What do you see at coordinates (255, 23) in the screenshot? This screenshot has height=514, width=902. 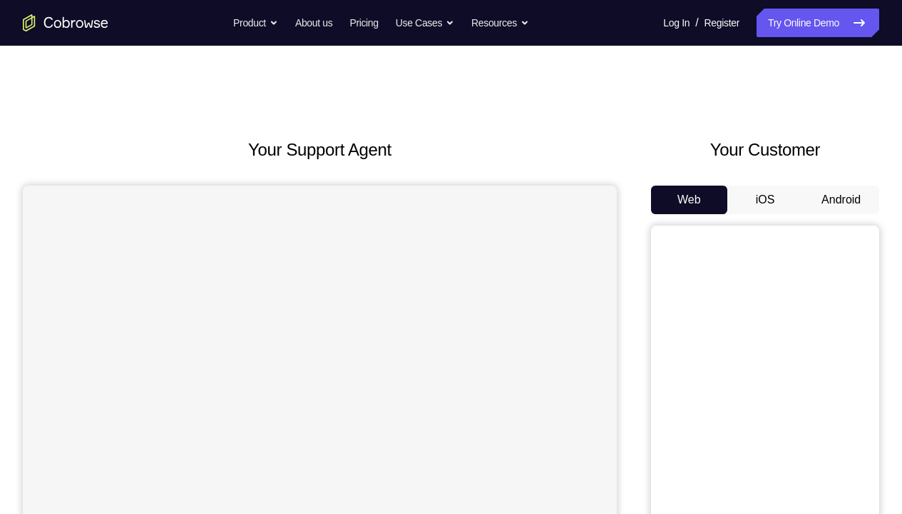 I see `button: Product` at bounding box center [255, 23].